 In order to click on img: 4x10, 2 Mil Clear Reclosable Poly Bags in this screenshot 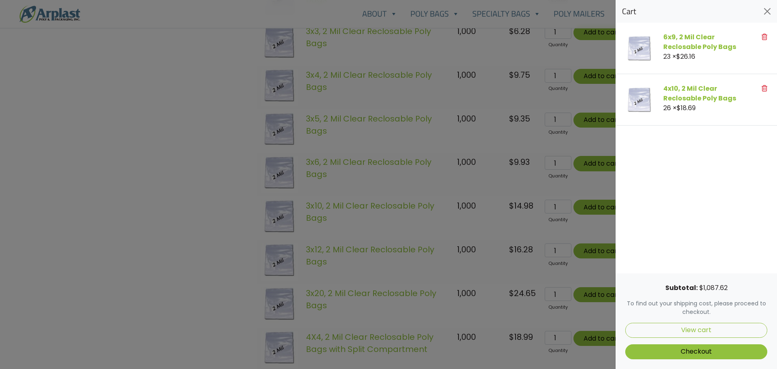, I will do `click(639, 101)`.